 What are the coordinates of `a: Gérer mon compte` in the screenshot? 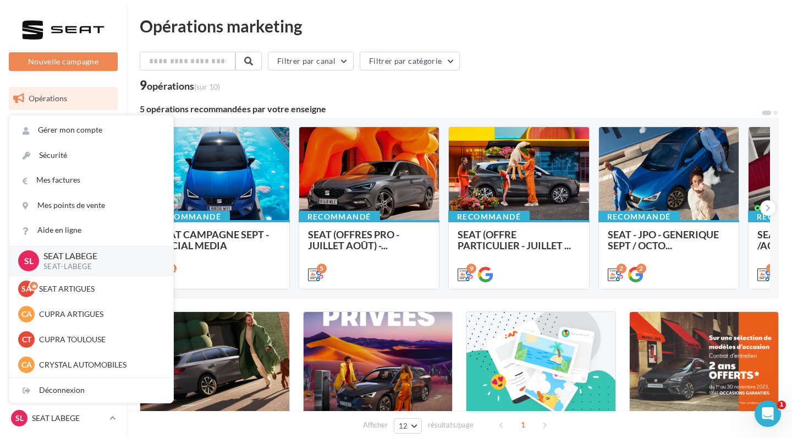 It's located at (91, 130).